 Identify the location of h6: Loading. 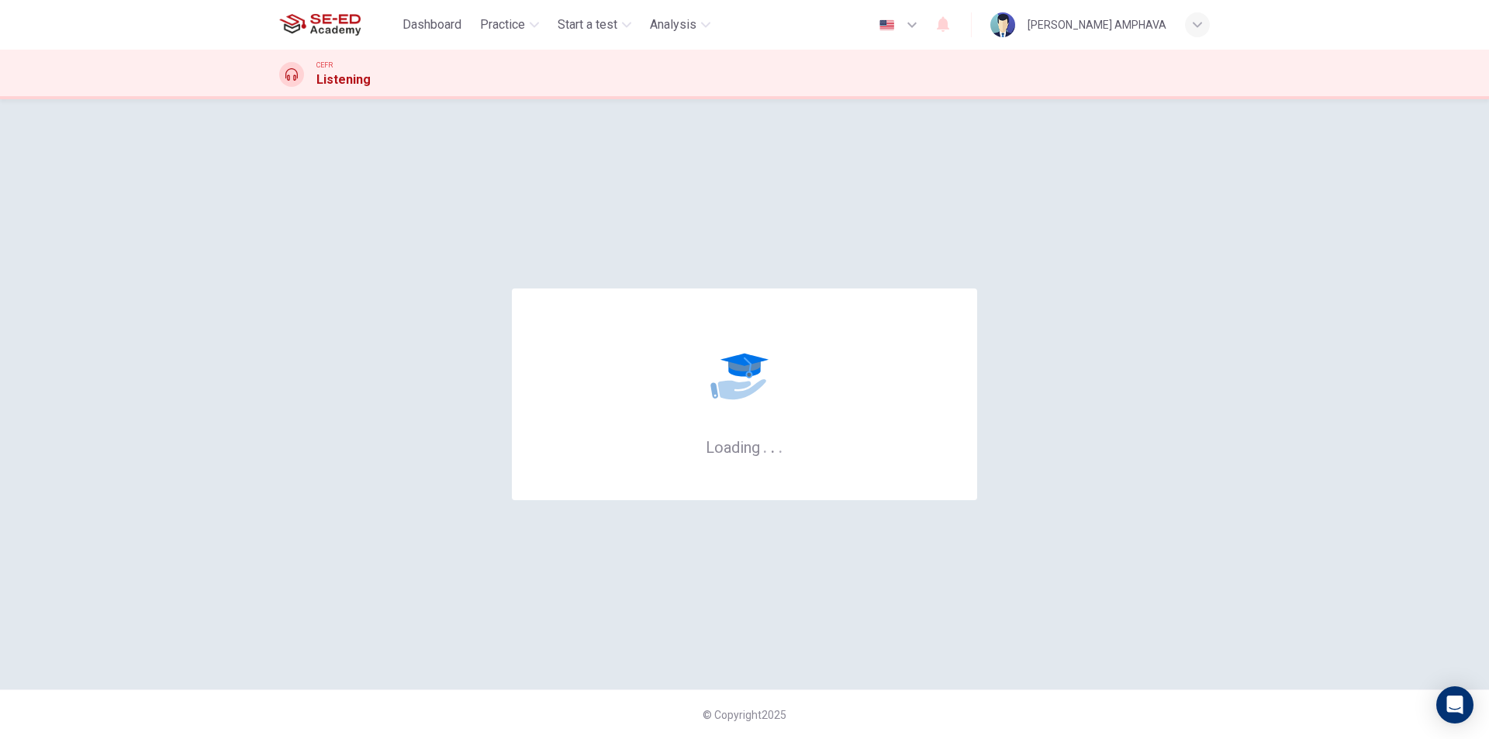
(744, 447).